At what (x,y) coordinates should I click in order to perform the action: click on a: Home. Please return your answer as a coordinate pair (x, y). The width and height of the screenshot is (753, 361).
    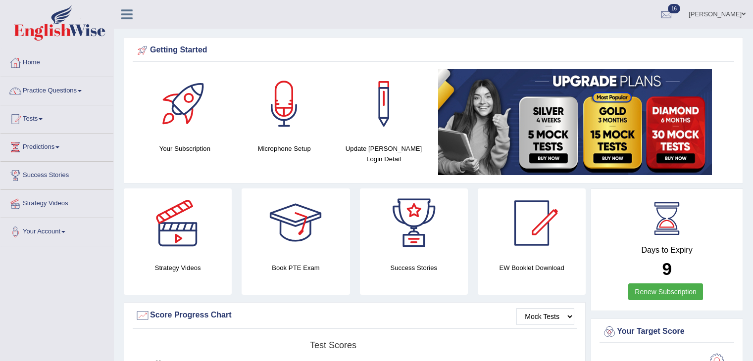
    Looking at the image, I should click on (57, 61).